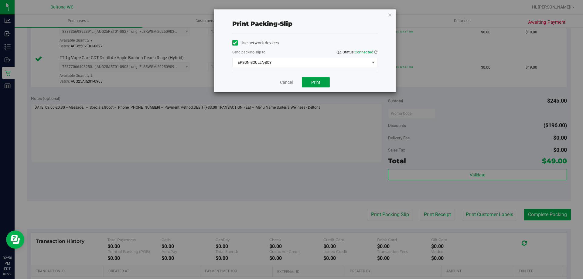 Image resolution: width=583 pixels, height=279 pixels. I want to click on label: Send packing-slip to:, so click(250, 52).